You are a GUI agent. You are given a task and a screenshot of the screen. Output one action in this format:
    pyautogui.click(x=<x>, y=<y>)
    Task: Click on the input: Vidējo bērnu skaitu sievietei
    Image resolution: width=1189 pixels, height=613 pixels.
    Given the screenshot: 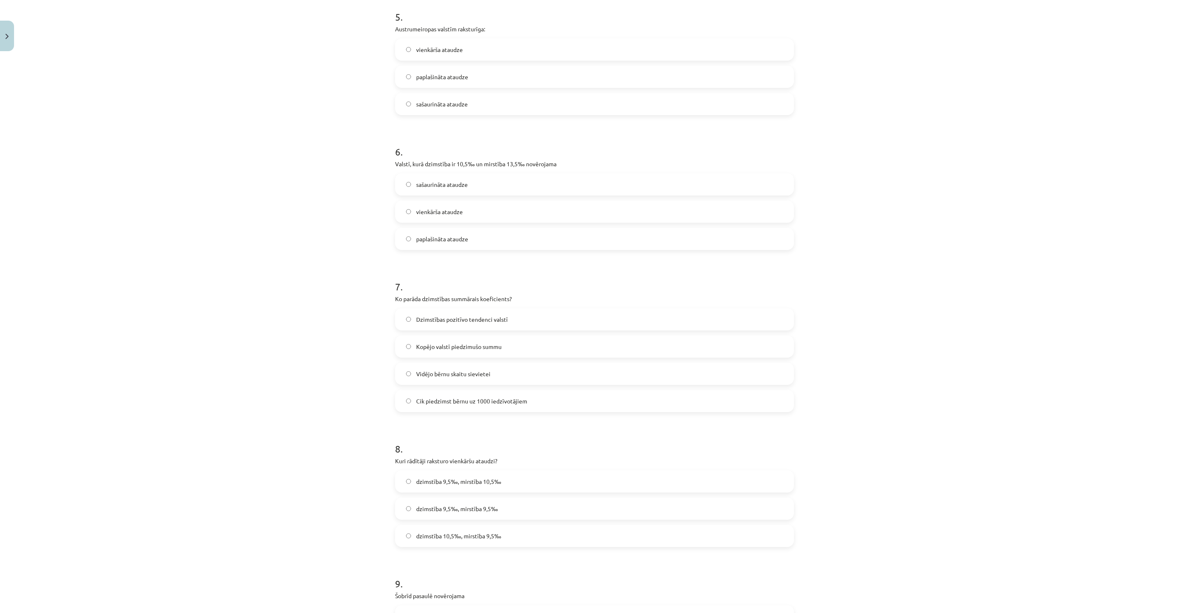 What is the action you would take?
    pyautogui.click(x=408, y=374)
    